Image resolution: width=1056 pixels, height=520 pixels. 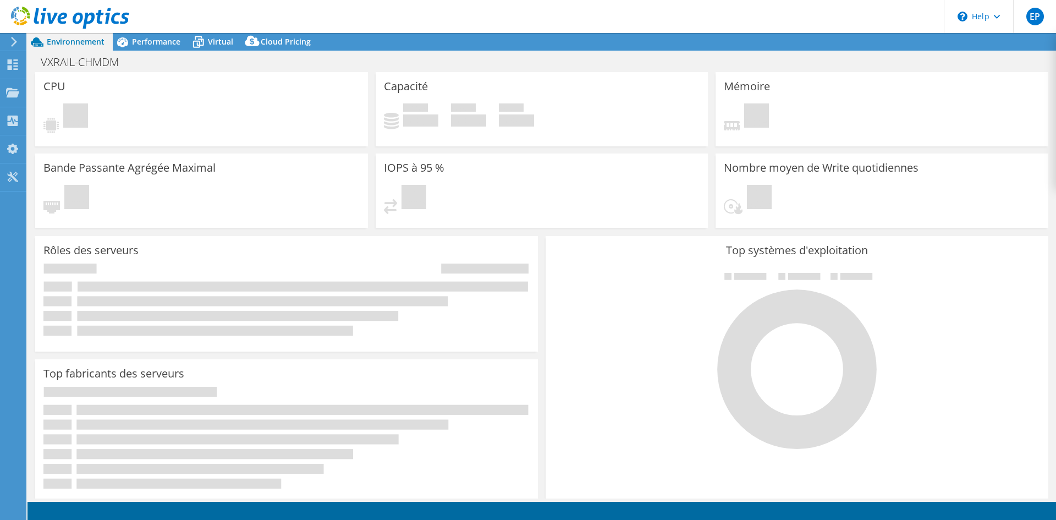 I want to click on h3: Capacité, so click(x=406, y=86).